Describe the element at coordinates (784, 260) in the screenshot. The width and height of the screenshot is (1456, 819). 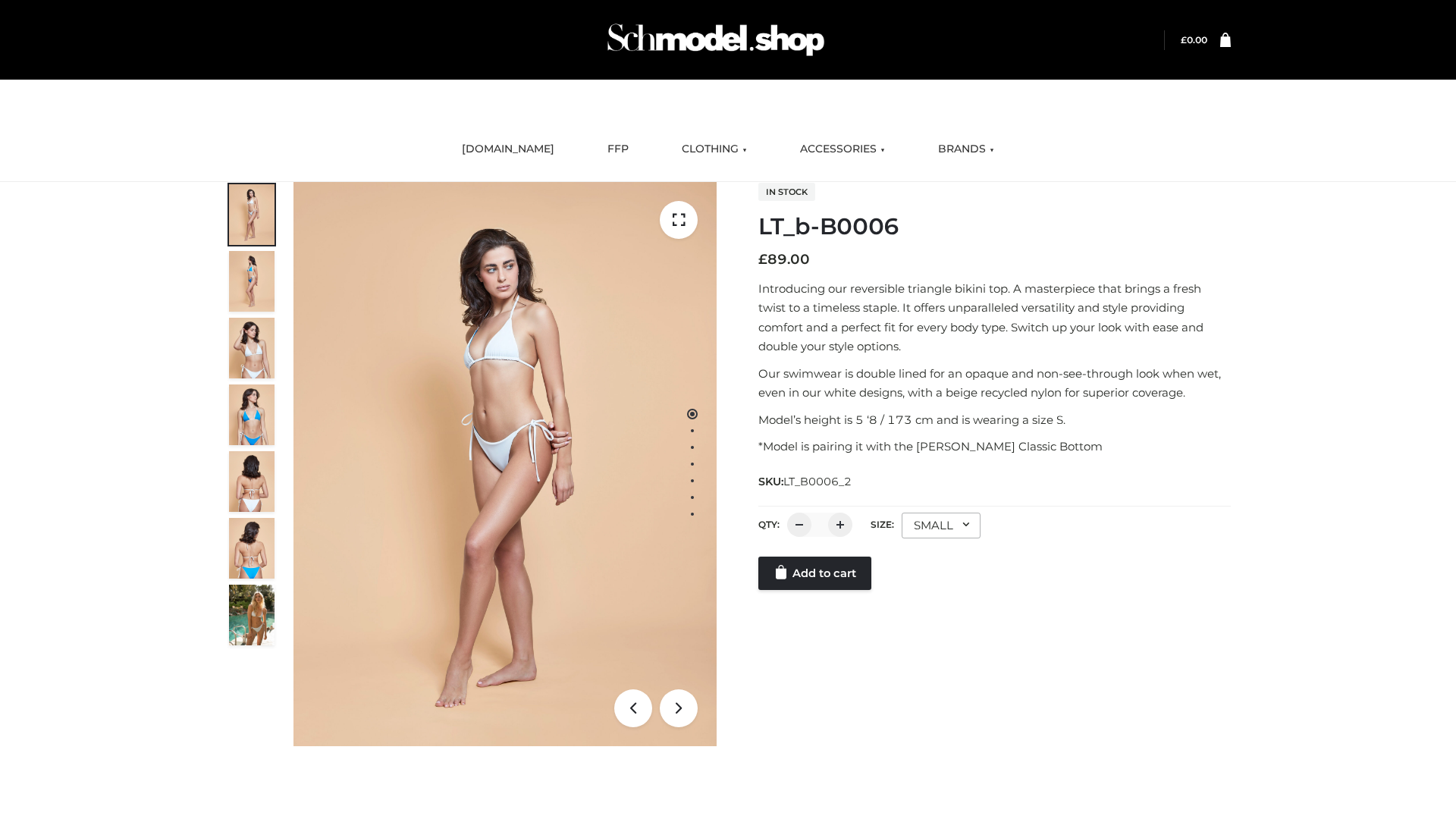
I see `bdi: 89.00` at that location.